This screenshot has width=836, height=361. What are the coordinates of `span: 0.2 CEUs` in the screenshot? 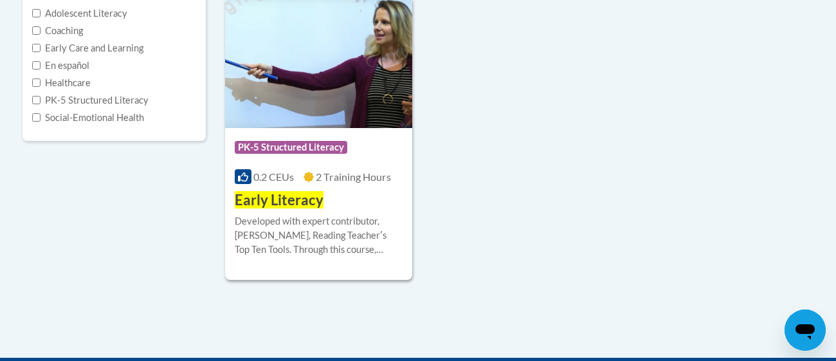 It's located at (273, 176).